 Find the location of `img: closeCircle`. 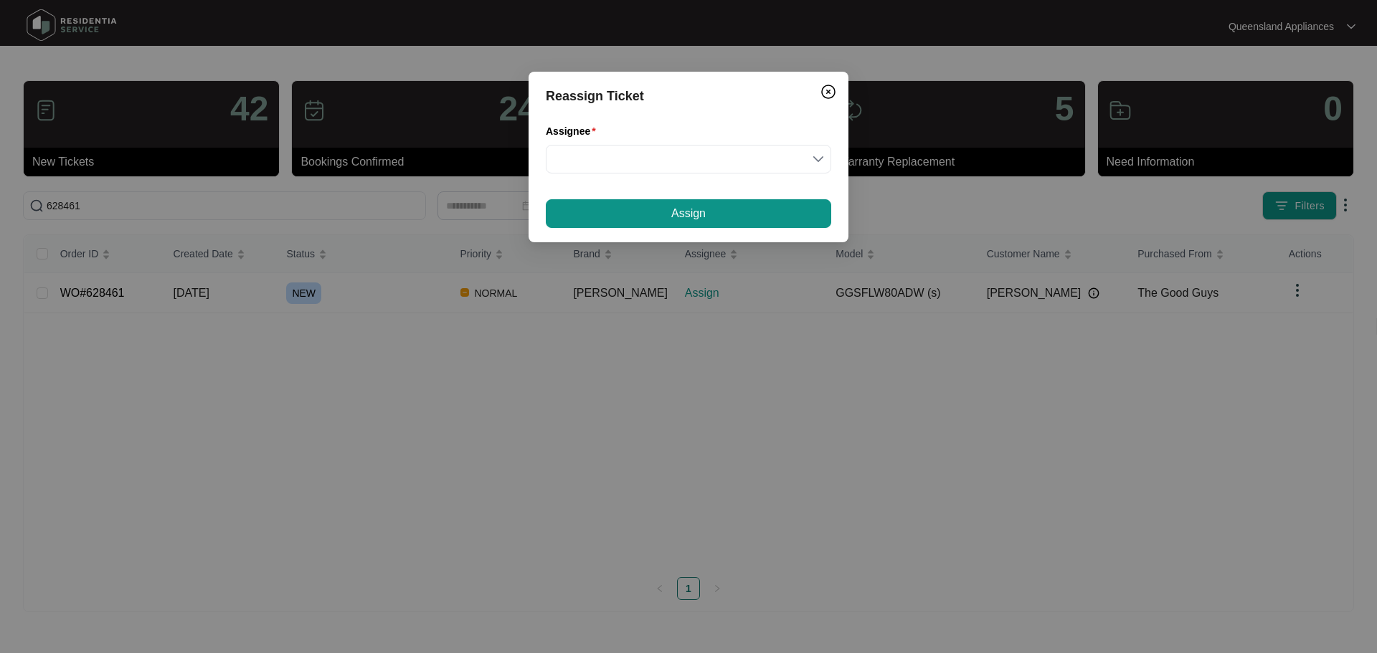

img: closeCircle is located at coordinates (828, 92).